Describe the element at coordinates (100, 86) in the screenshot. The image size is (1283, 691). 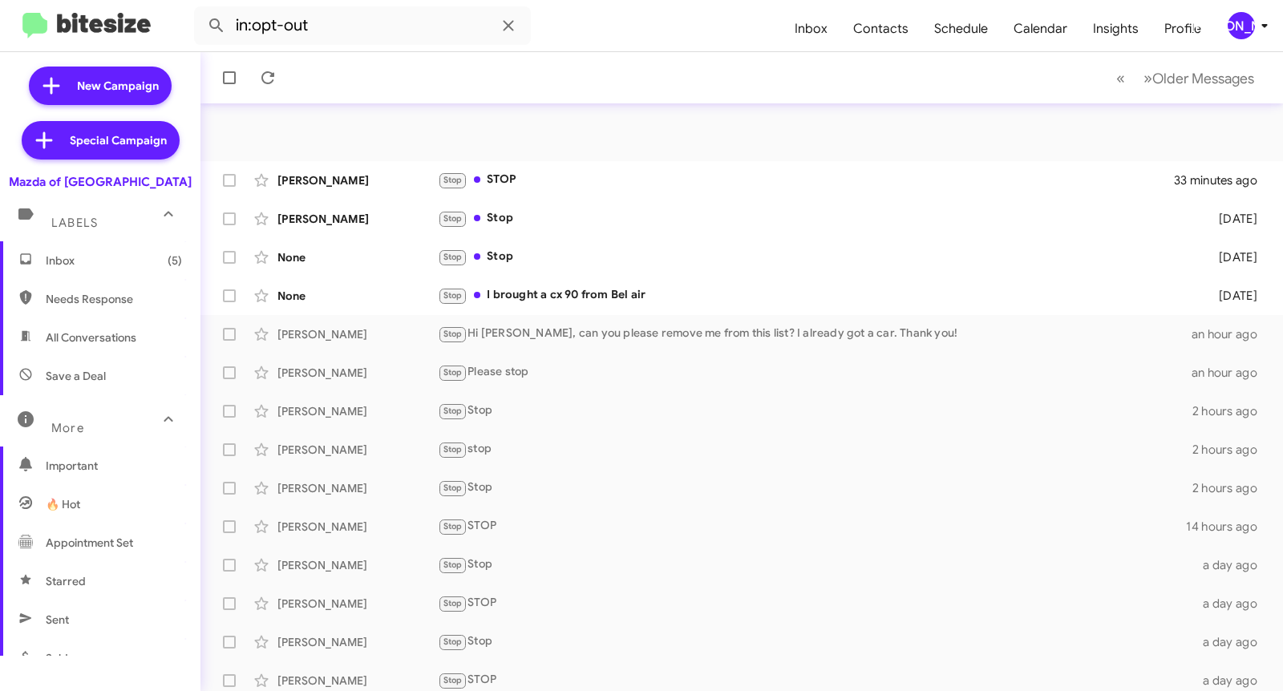
I see `a: New Campaign` at that location.